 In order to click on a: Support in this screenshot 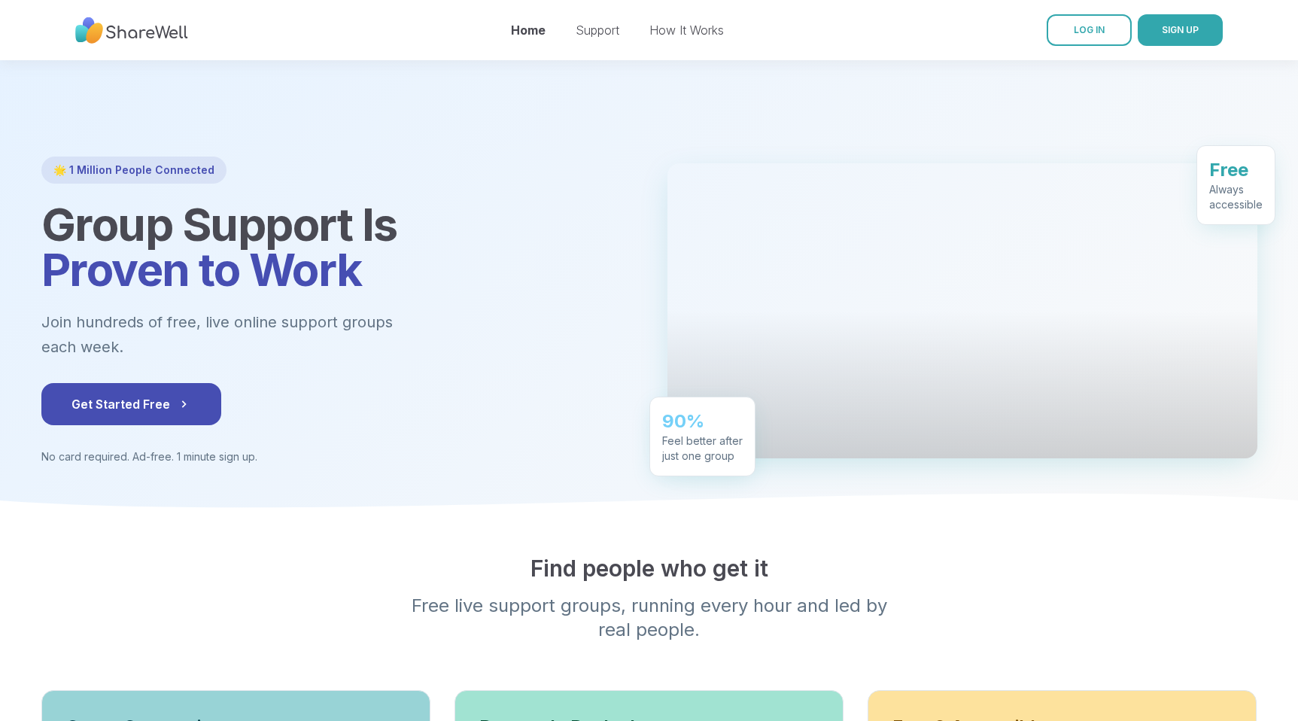, I will do `click(597, 30)`.